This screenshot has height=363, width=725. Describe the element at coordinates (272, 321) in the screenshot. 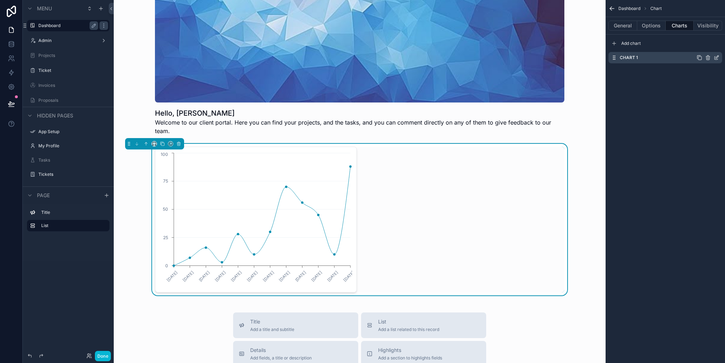

I see `span: Title` at that location.